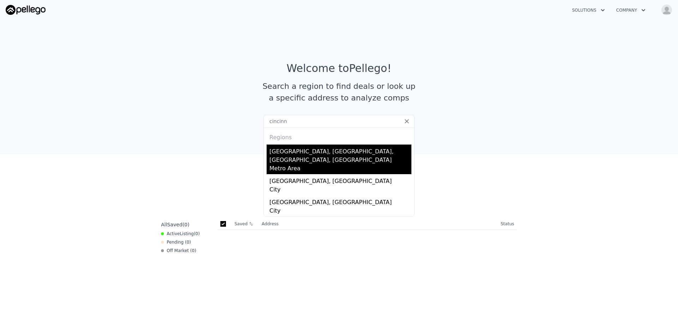  Describe the element at coordinates (183, 234) in the screenshot. I see `span: Active ( 0 )` at that location.